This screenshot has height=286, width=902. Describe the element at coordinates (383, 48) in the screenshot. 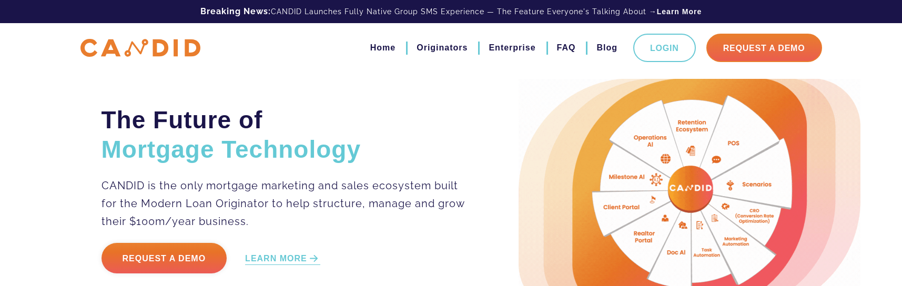

I see `a: Home` at that location.